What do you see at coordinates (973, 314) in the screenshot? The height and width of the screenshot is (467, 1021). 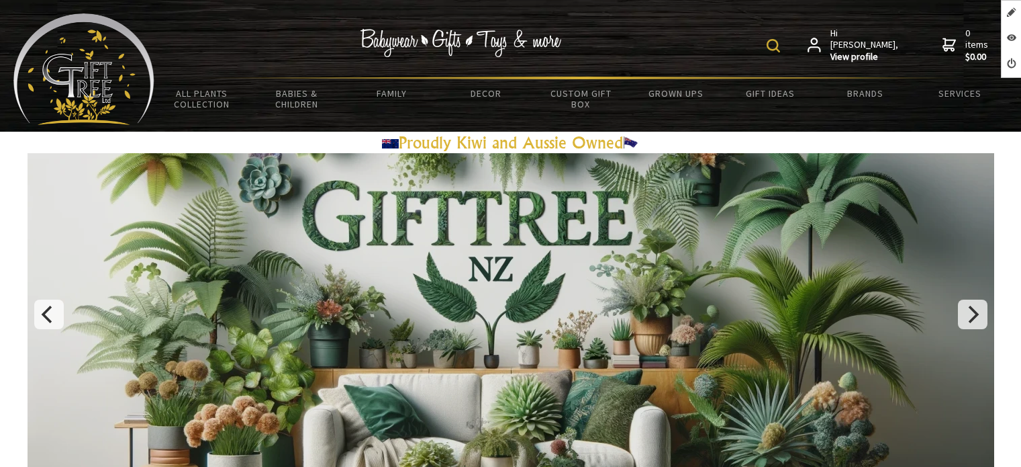 I see `button: Next` at bounding box center [973, 314].